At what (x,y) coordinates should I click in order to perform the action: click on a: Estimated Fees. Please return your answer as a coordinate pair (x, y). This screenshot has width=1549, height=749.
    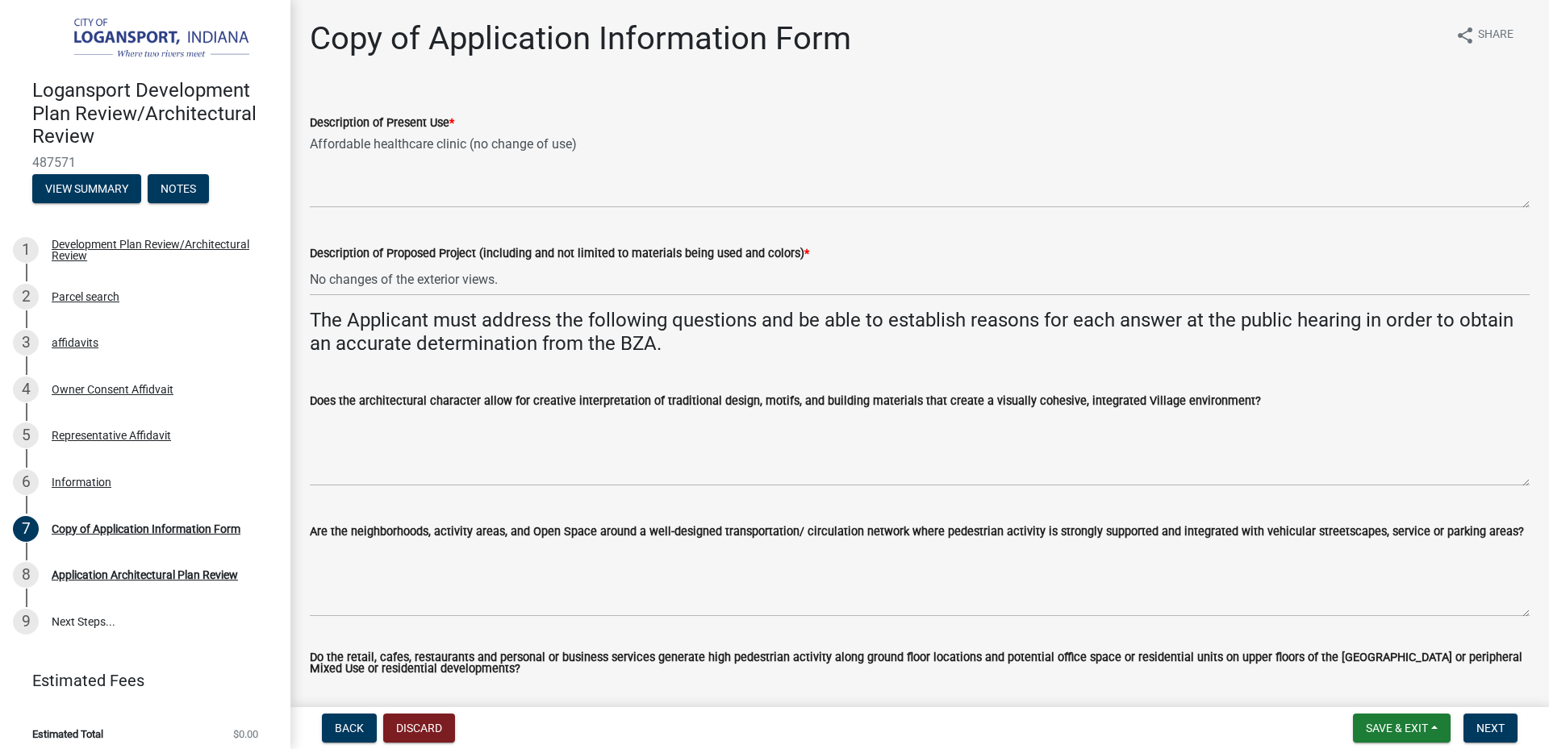
    Looking at the image, I should click on (139, 681).